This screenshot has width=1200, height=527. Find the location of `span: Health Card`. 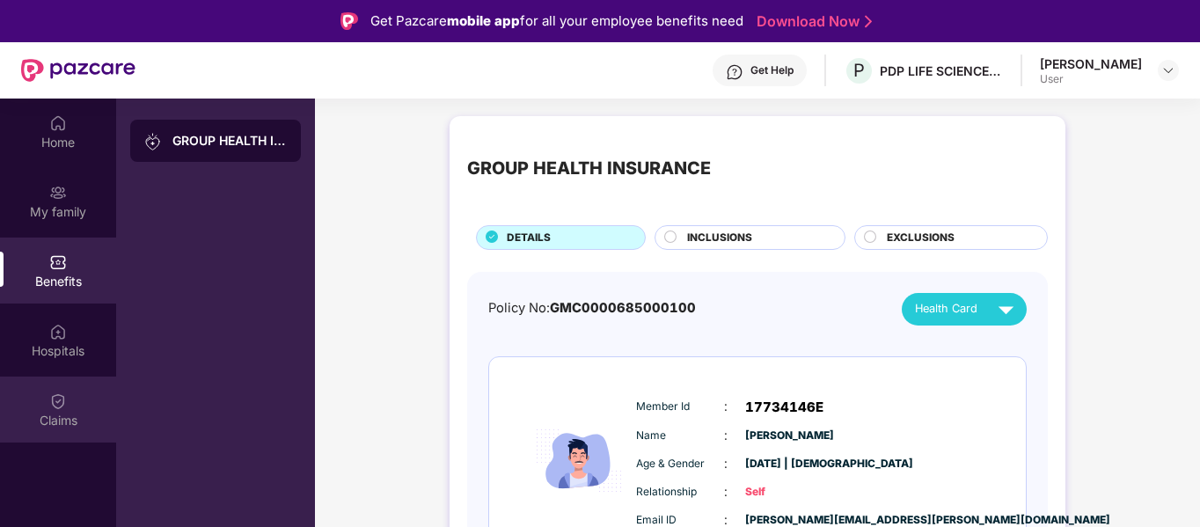

span: Health Card is located at coordinates (946, 309).